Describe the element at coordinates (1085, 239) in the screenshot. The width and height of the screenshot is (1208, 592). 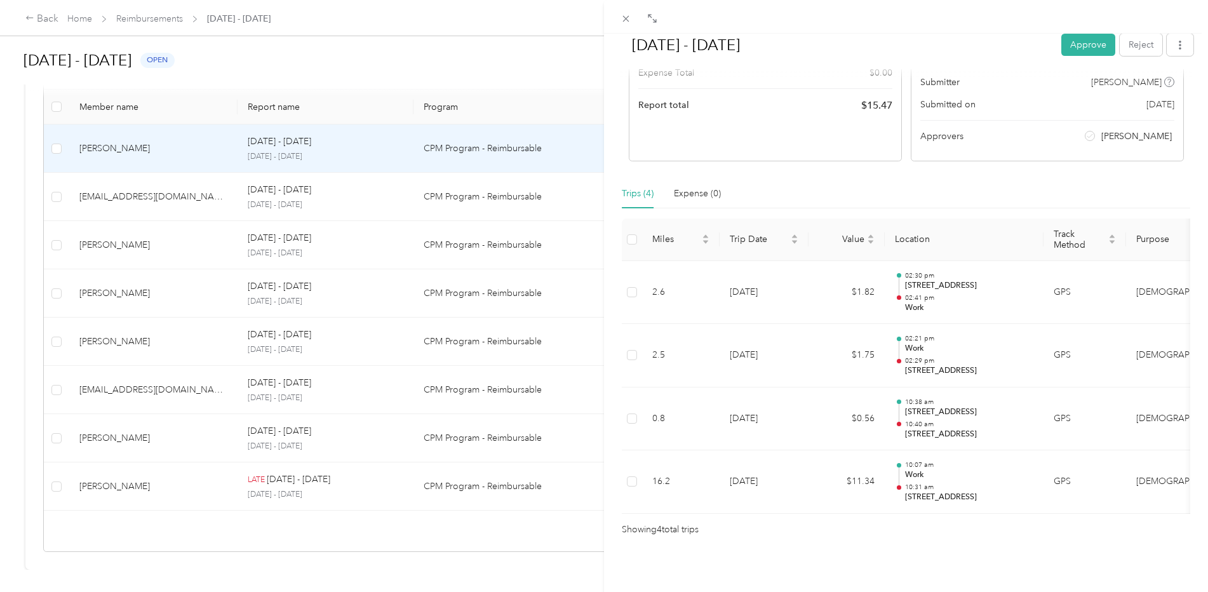
I see `th: Track Method` at that location.